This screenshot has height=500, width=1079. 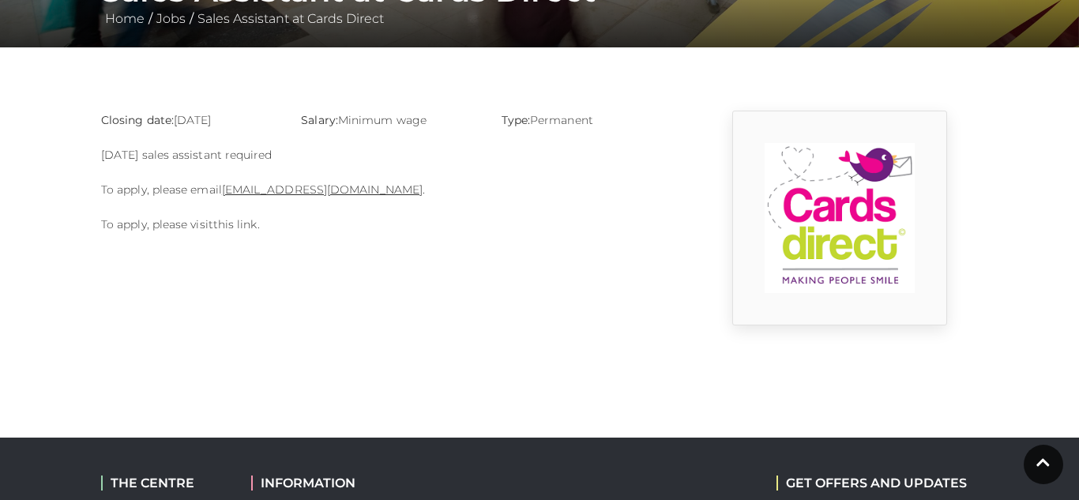 What do you see at coordinates (164, 483) in the screenshot?
I see `h2: THE CENTRE` at bounding box center [164, 483].